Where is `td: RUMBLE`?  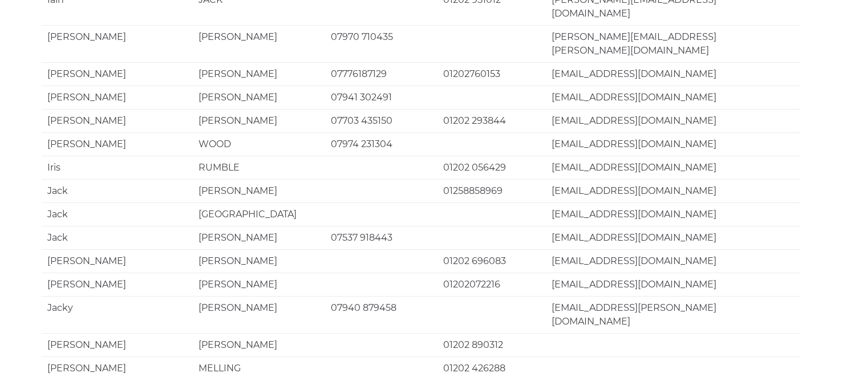 td: RUMBLE is located at coordinates (259, 167).